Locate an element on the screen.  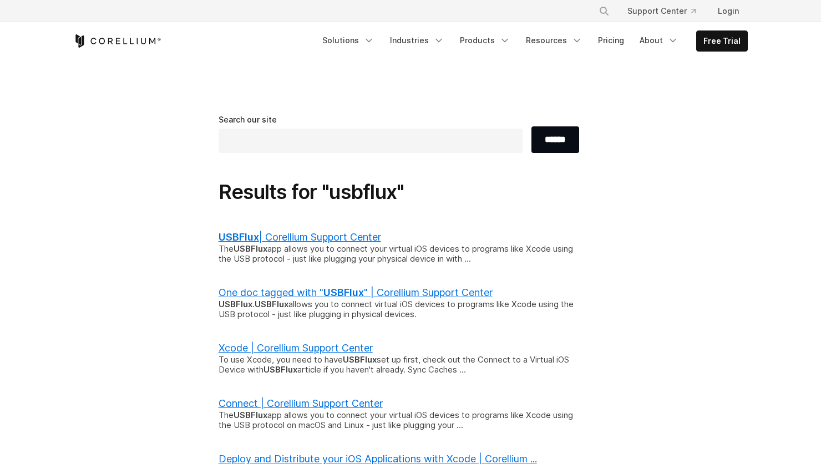
a: USBFlux| Corellium Support Center is located at coordinates (300, 237).